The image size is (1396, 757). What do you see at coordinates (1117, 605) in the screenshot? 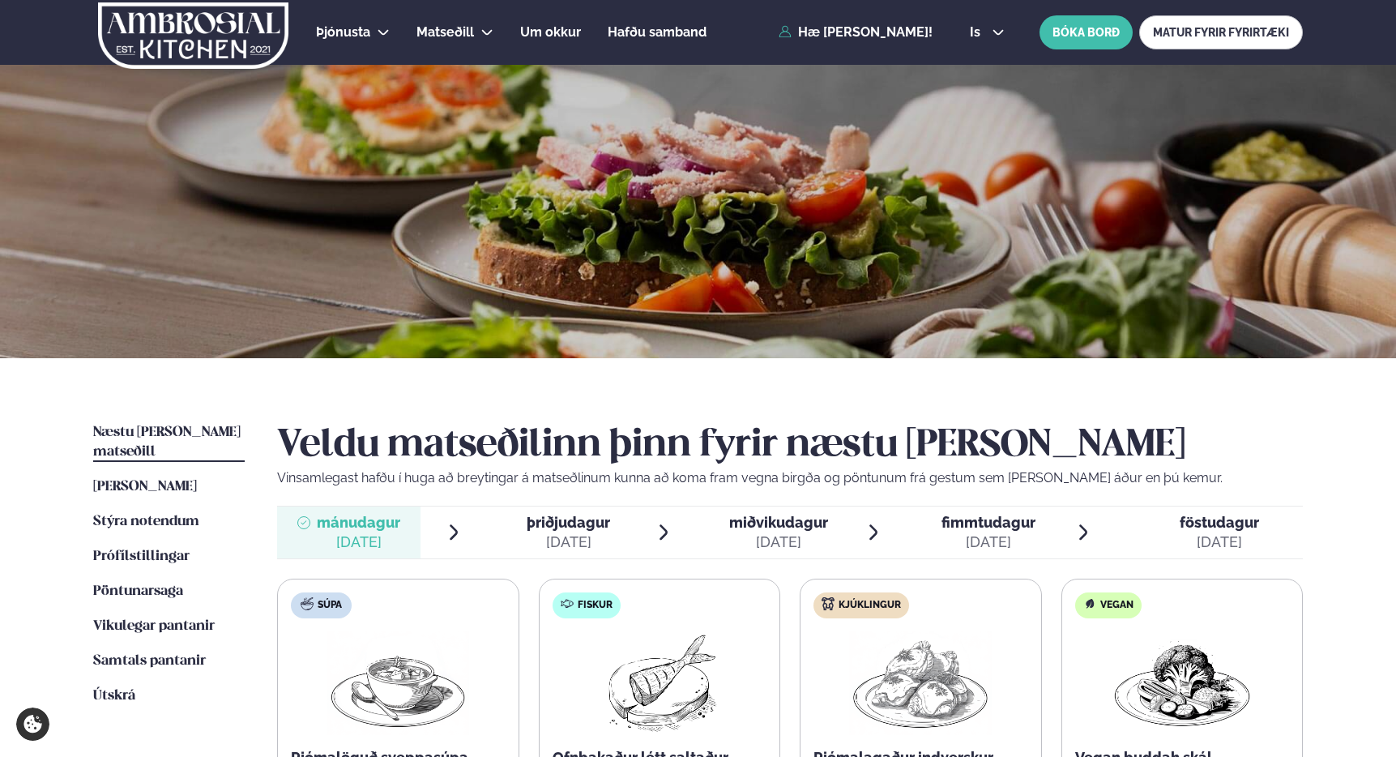
I see `span: Vegan` at bounding box center [1117, 605].